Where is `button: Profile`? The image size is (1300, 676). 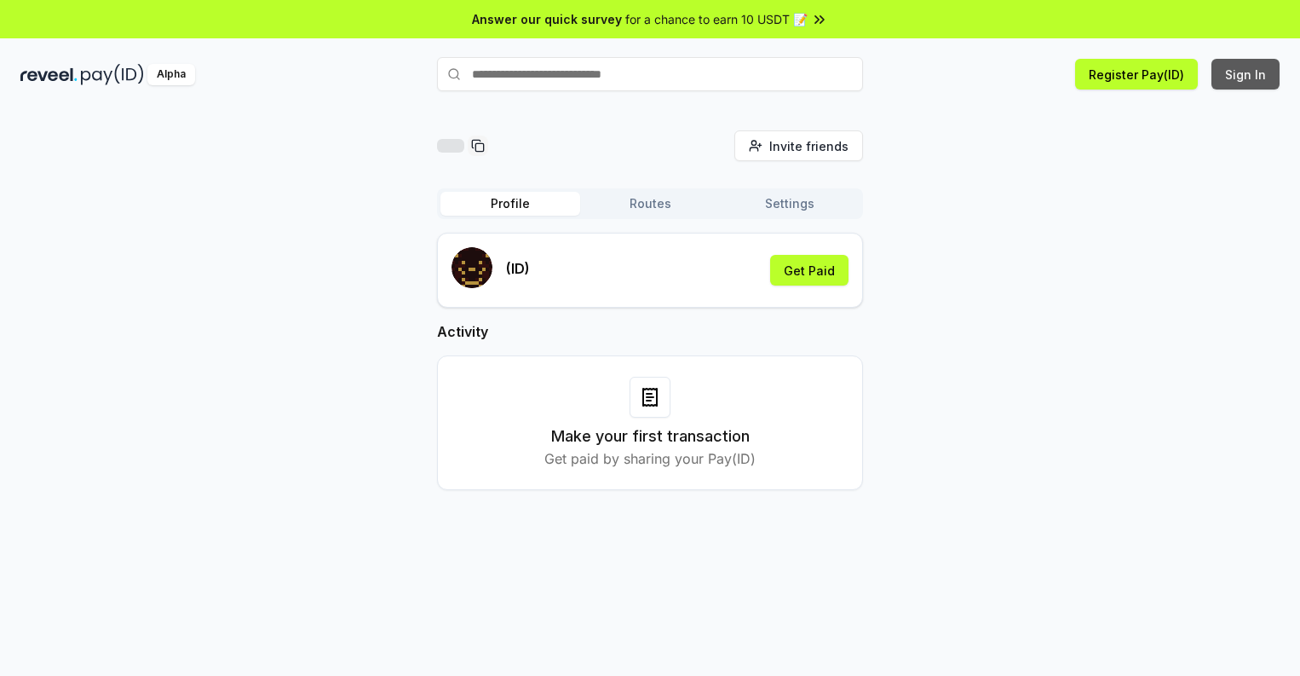
button: Profile is located at coordinates (510, 204).